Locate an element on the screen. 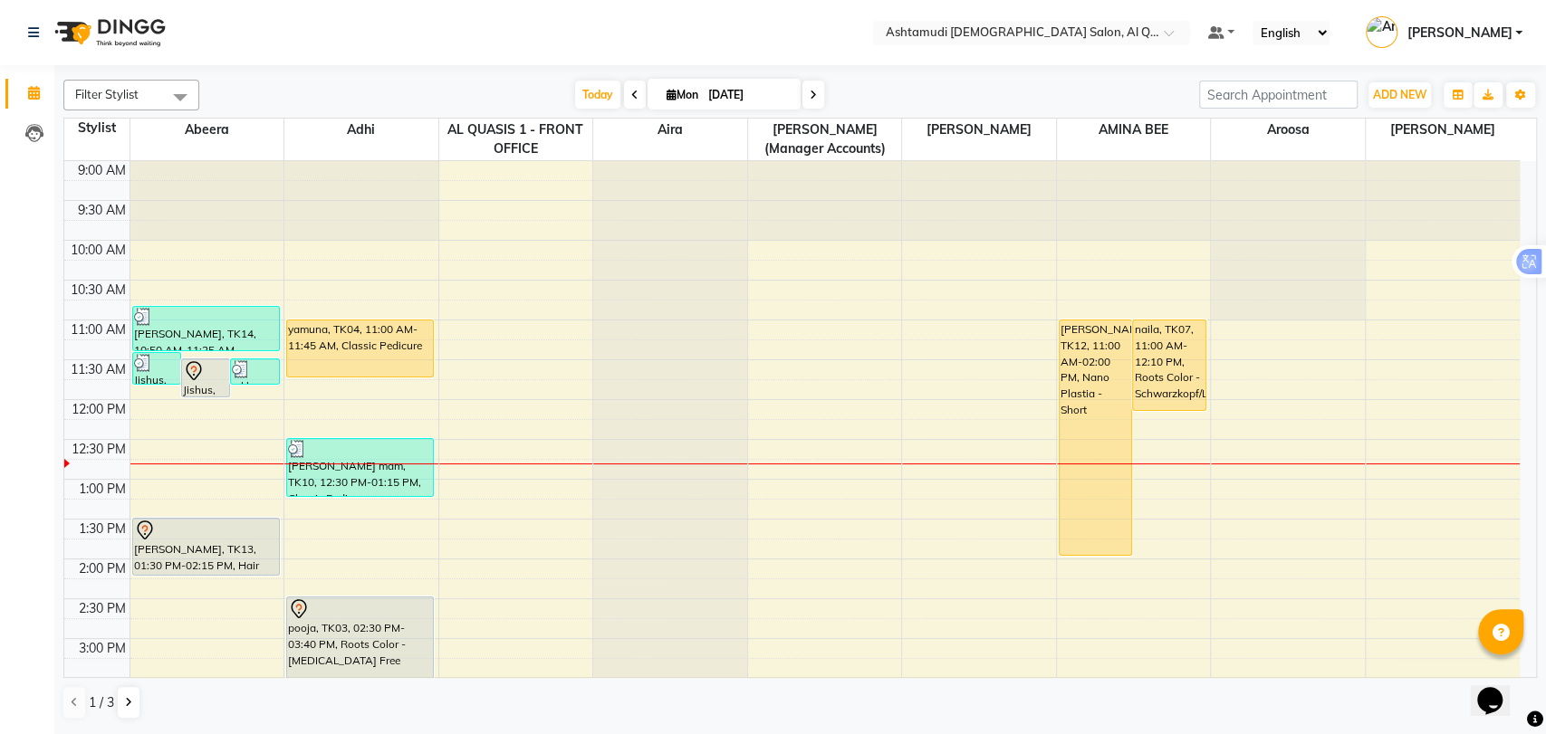  span: 1 / 3 is located at coordinates (101, 703).